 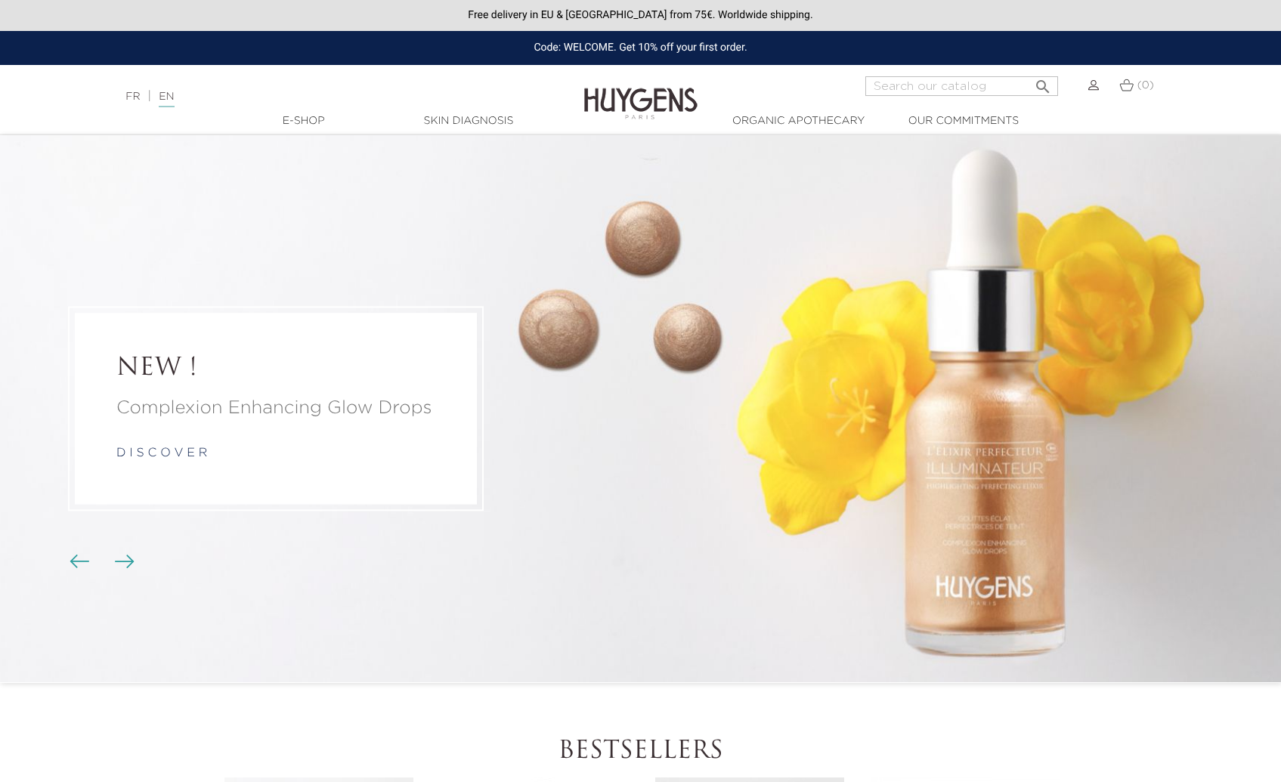 I want to click on a: Organic Apothecary, so click(x=799, y=121).